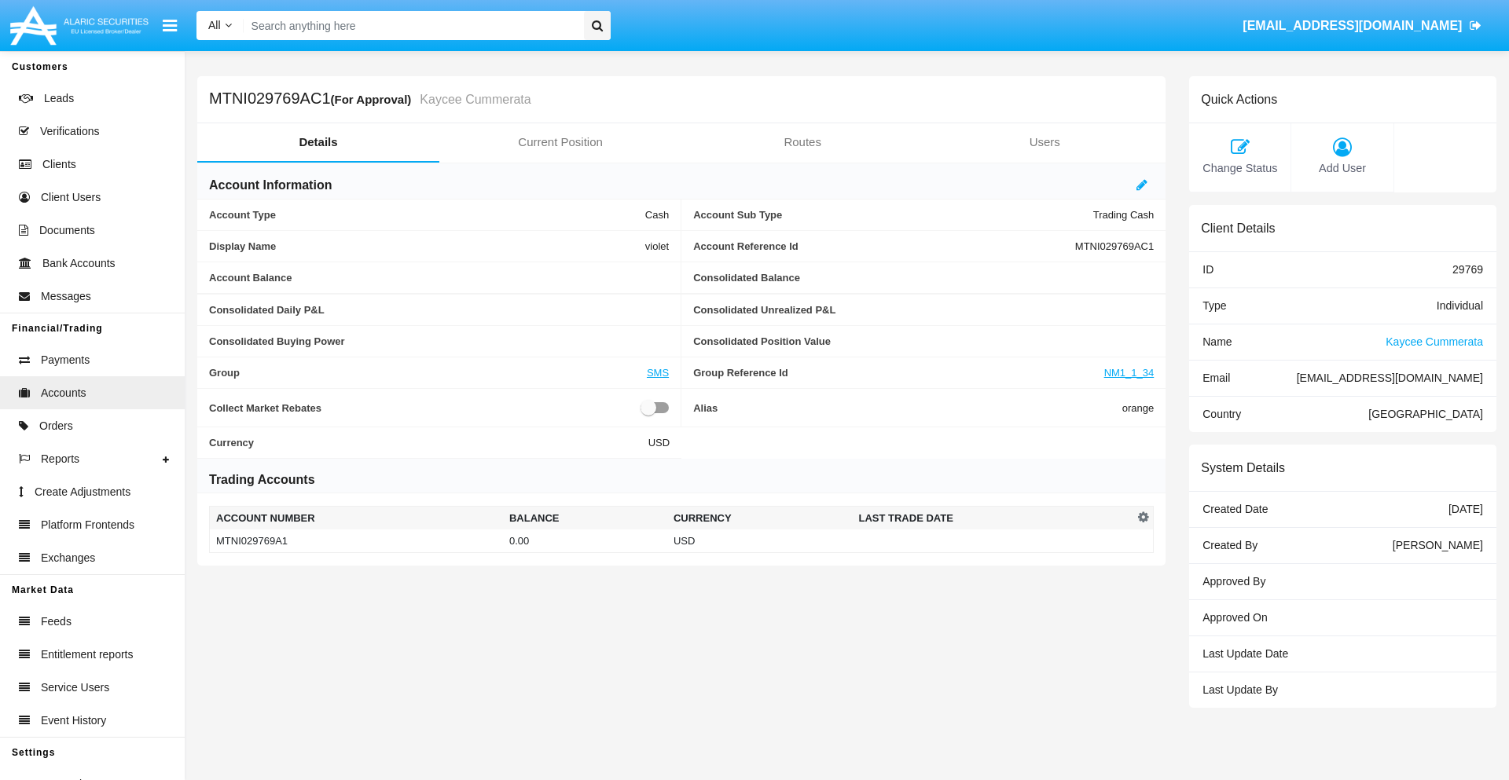 This screenshot has height=780, width=1509. Describe the element at coordinates (884, 246) in the screenshot. I see `span: Account Reference Id` at that location.